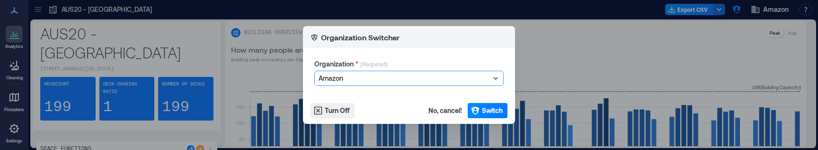 The height and width of the screenshot is (150, 818). Describe the element at coordinates (336, 64) in the screenshot. I see `label: Organization` at that location.